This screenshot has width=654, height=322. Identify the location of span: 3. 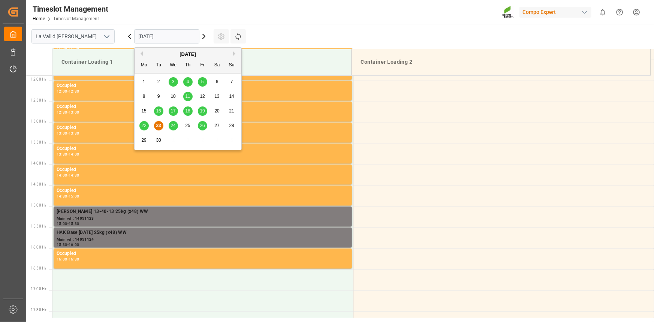
(173, 82).